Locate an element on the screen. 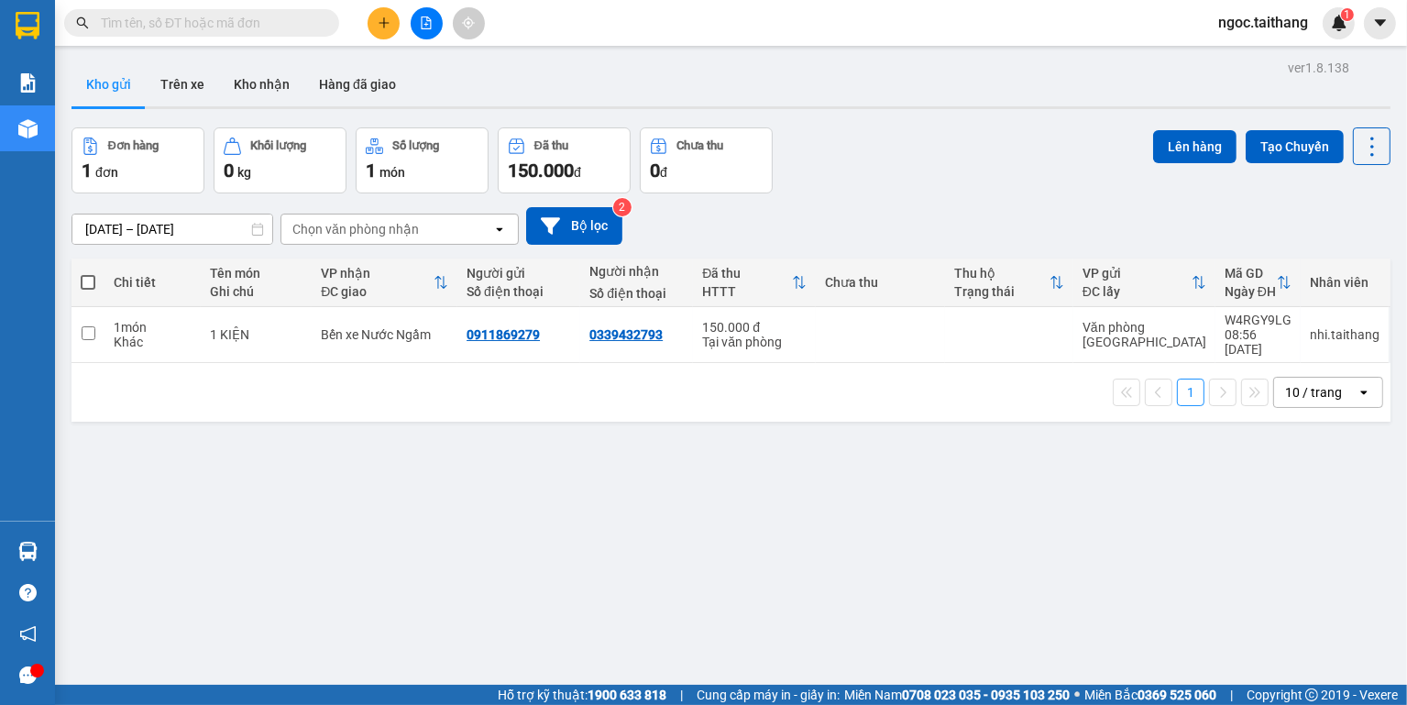 This screenshot has height=705, width=1407. span: copyright is located at coordinates (1311, 695).